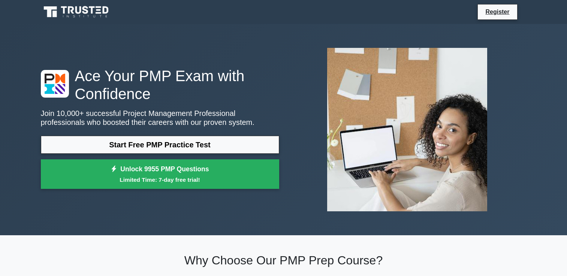 The height and width of the screenshot is (276, 567). I want to click on a: Start Free PMP Practice Test, so click(160, 145).